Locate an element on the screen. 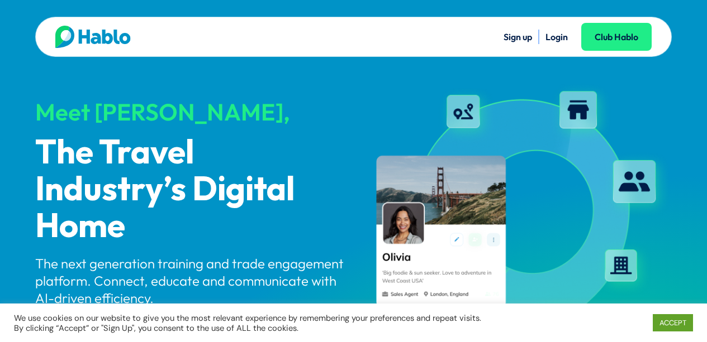 The width and height of the screenshot is (707, 342). div: We use cookies on our website to give you the most relevant experience by remembering your prefer... is located at coordinates (251, 323).